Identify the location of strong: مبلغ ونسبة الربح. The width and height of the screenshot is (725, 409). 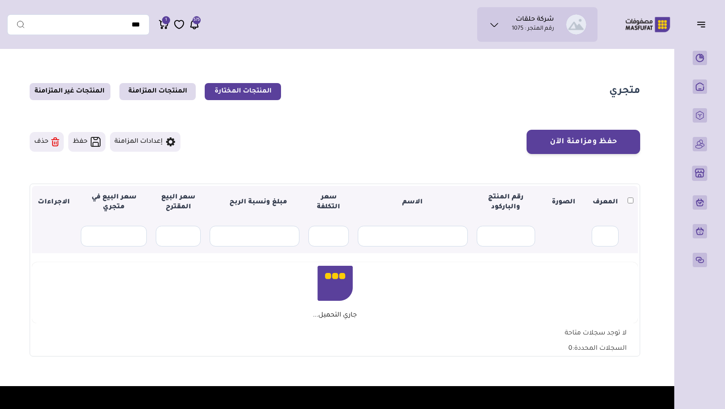
(254, 202).